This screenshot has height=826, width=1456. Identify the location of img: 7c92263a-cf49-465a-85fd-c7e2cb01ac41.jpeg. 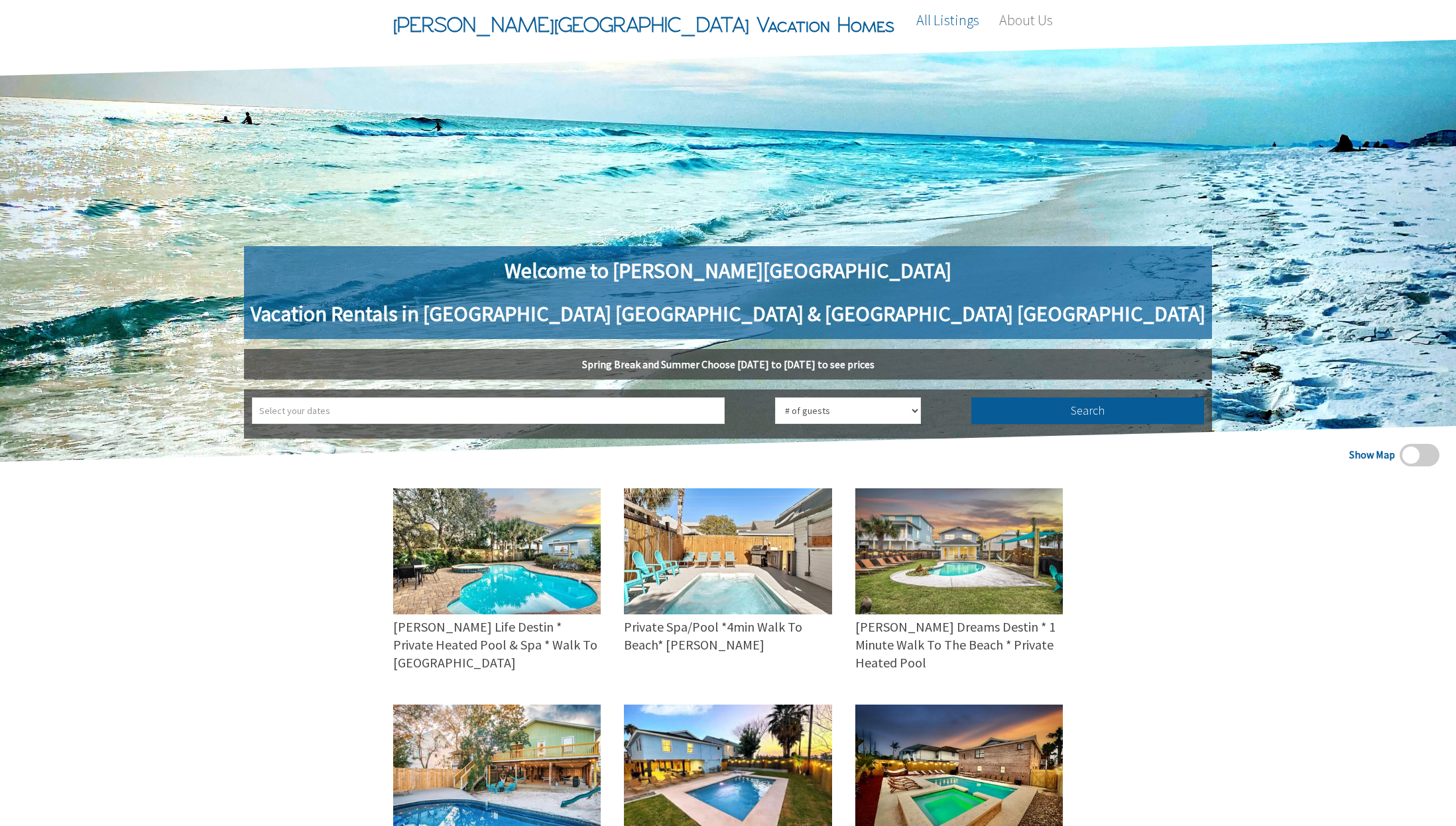
(727, 552).